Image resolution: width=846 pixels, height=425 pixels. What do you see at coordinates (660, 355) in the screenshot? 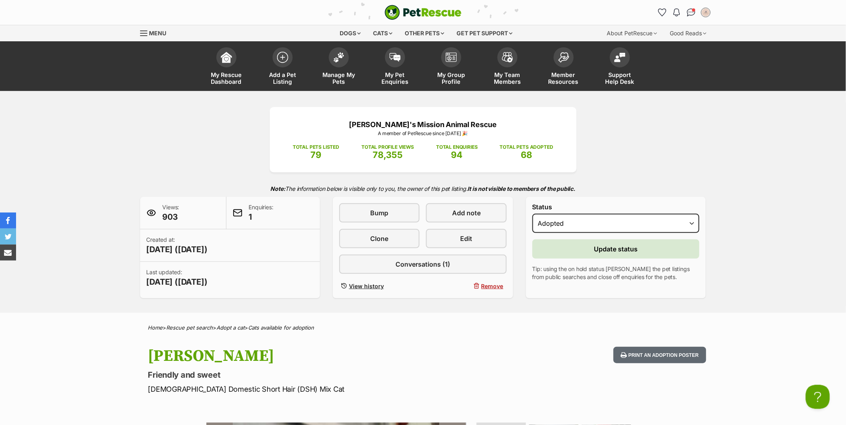
I see `button: Print an adoption poster` at bounding box center [660, 355].